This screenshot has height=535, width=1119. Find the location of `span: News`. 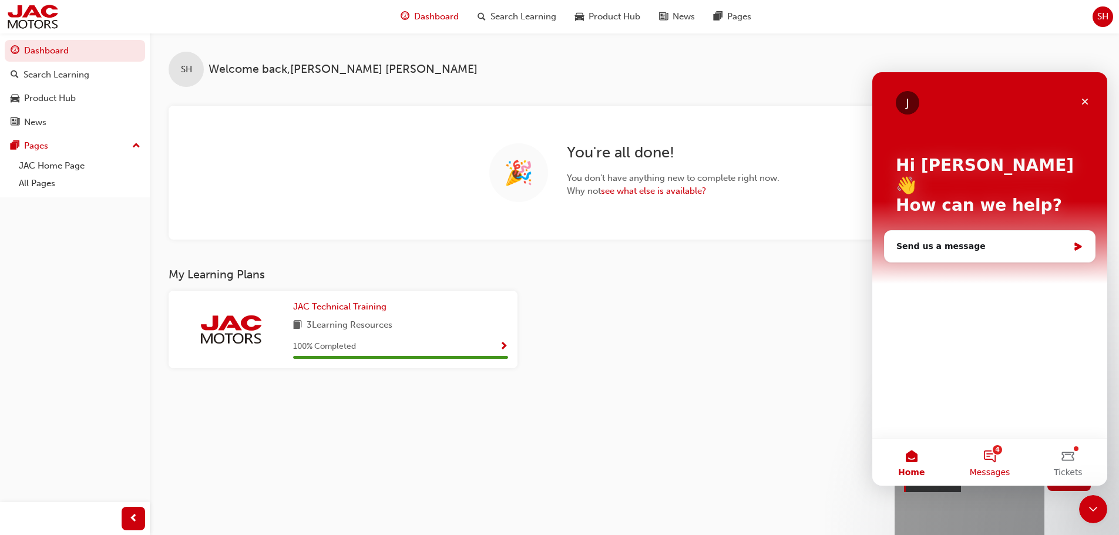

span: News is located at coordinates (684, 16).